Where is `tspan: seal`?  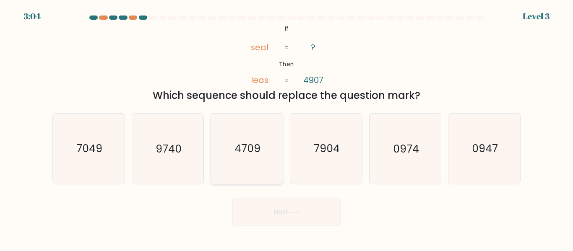 tspan: seal is located at coordinates (260, 47).